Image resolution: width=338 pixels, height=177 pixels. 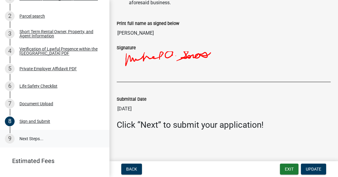 What do you see at coordinates (52, 161) in the screenshot?
I see `a: Estimated Fees` at bounding box center [52, 161].